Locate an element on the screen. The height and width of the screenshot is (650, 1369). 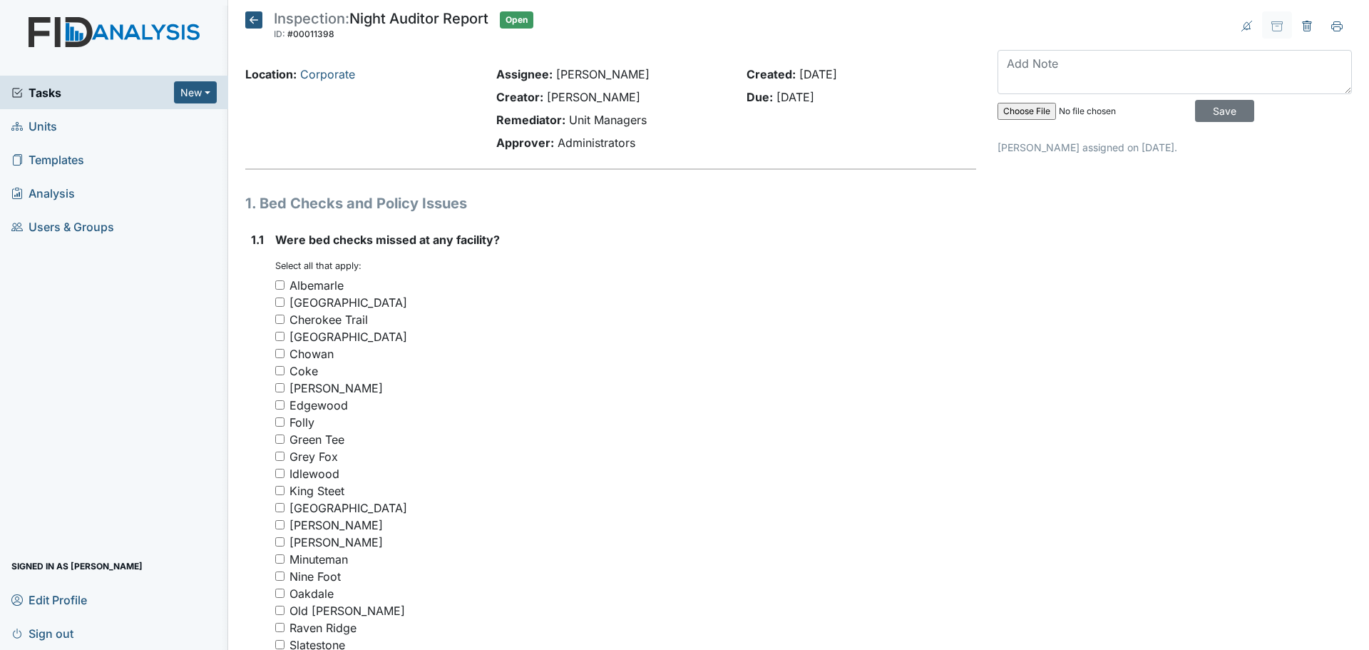
div: King Steet is located at coordinates (317, 491).